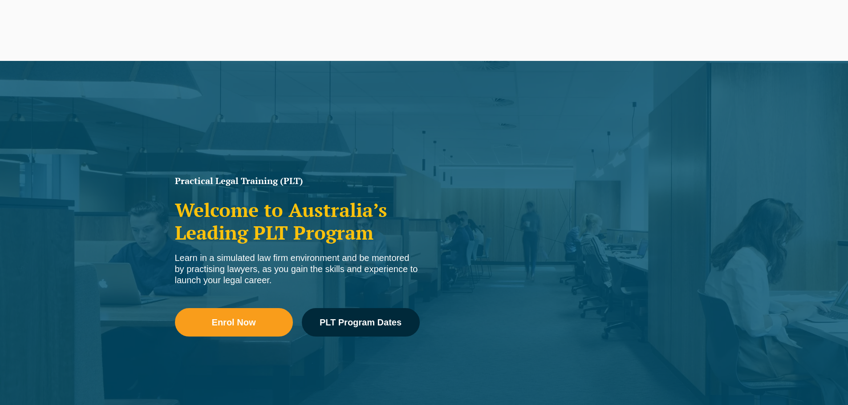  Describe the element at coordinates (297, 269) in the screenshot. I see `div: Learn in a simulated law firm environment and be mentored by practising lawyers, as you gain the ...` at that location.